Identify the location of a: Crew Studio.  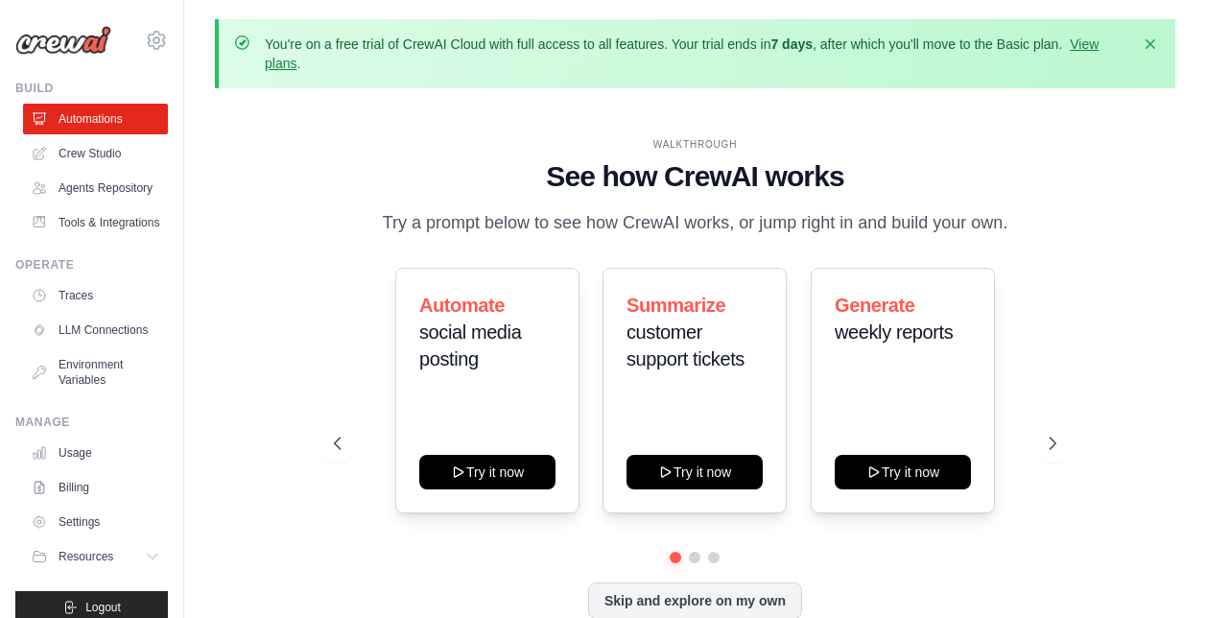
(95, 153).